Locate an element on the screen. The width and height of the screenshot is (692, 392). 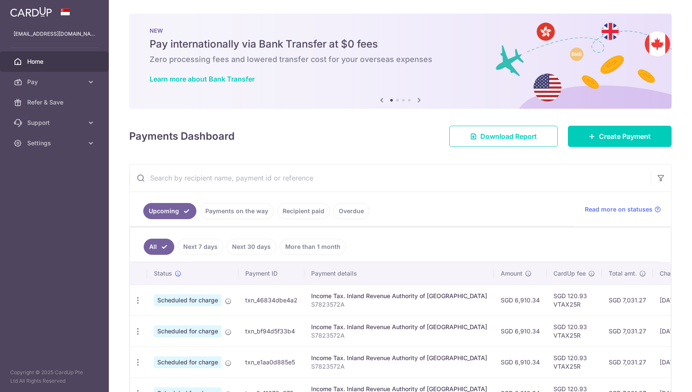
a: Recipient paid is located at coordinates (304, 211).